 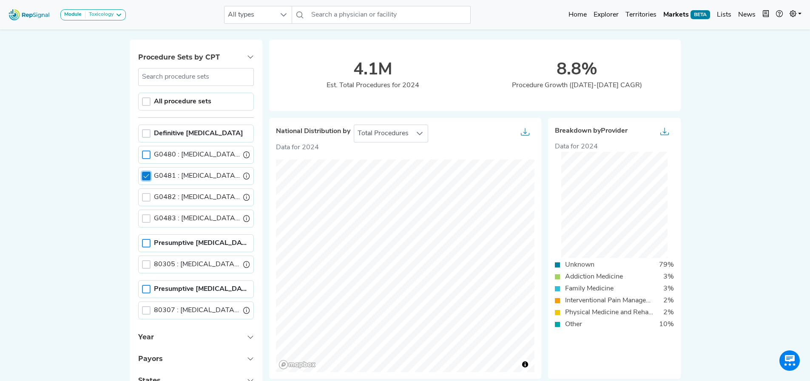 I want to click on p: Data for 2024, so click(x=405, y=147).